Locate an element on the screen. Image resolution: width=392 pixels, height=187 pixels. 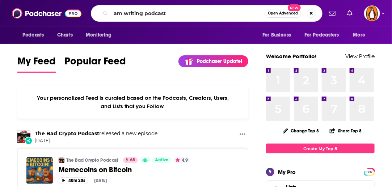
a: View Profile is located at coordinates (359, 56).